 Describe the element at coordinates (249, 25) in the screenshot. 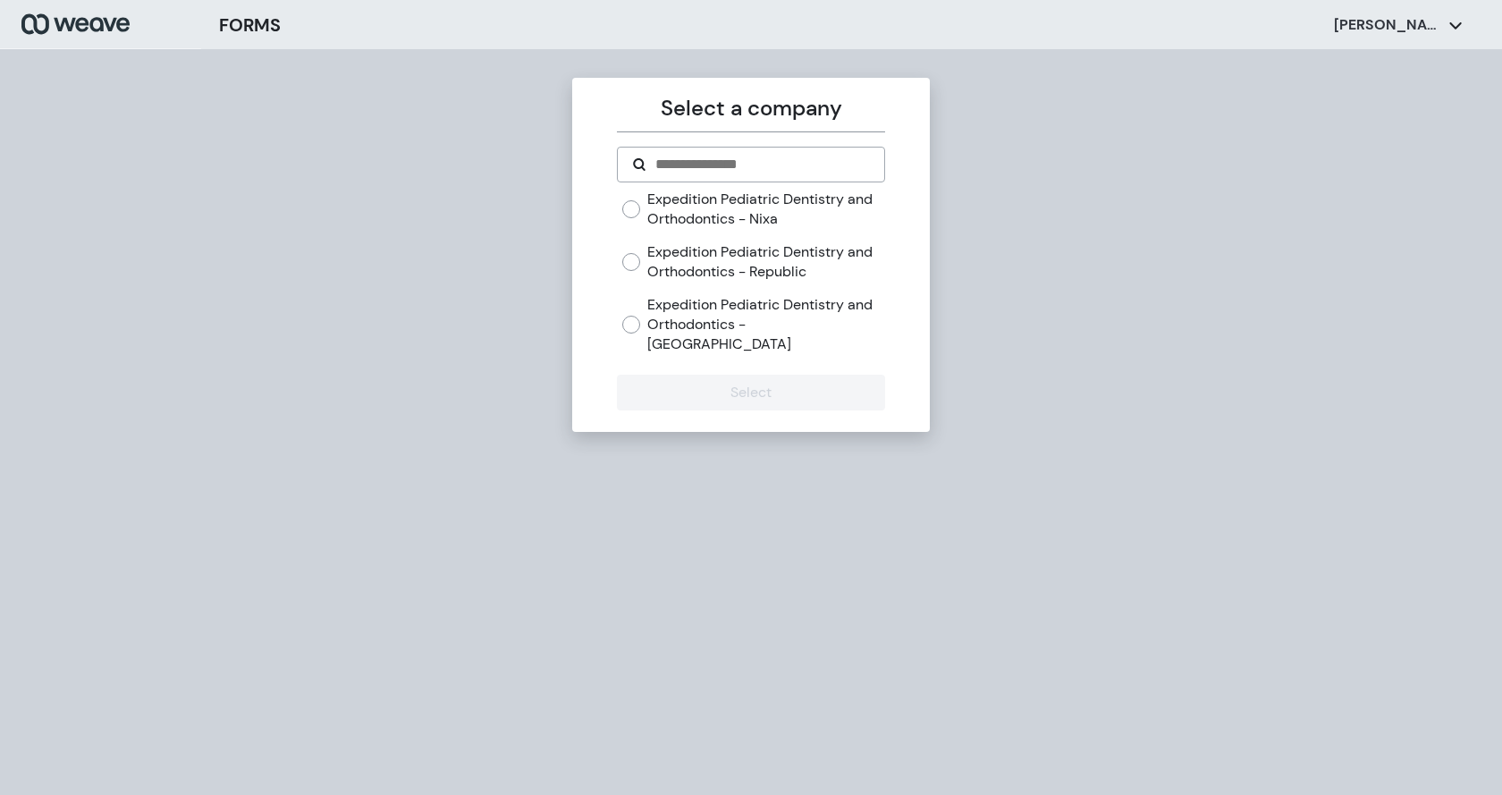

I see `h3: FORMS` at that location.